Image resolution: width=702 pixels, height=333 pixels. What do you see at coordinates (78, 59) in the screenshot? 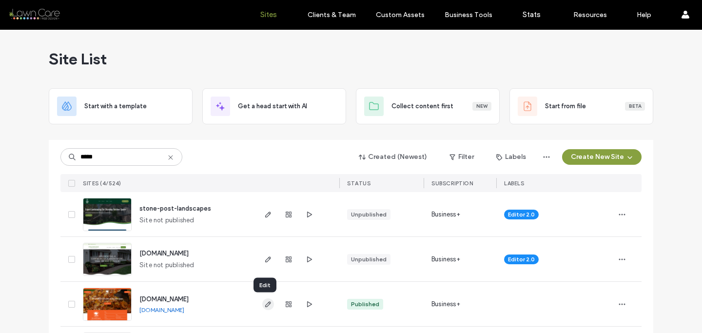
I see `span: Site List` at bounding box center [78, 59].